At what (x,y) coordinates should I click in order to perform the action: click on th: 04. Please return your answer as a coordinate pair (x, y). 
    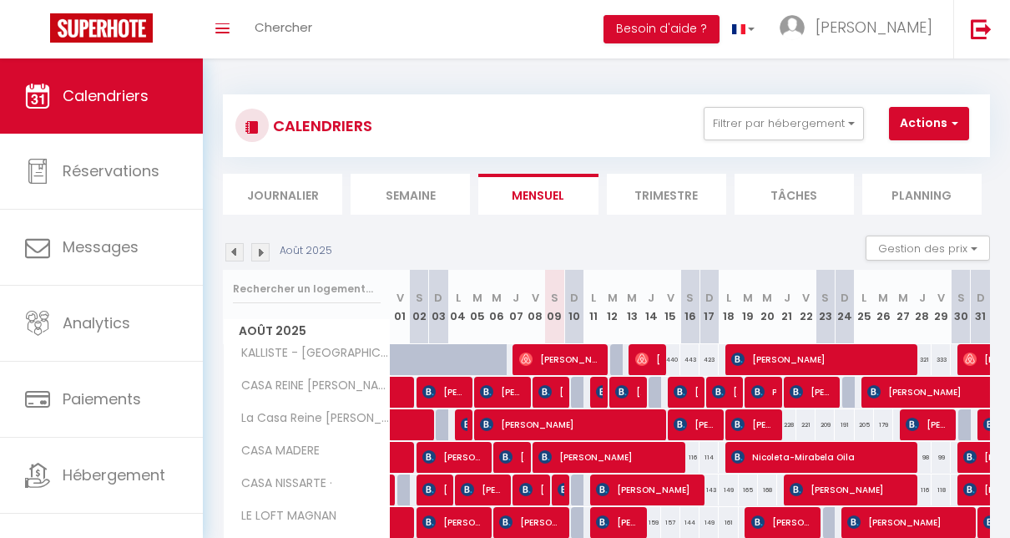
    Looking at the image, I should click on (458, 306).